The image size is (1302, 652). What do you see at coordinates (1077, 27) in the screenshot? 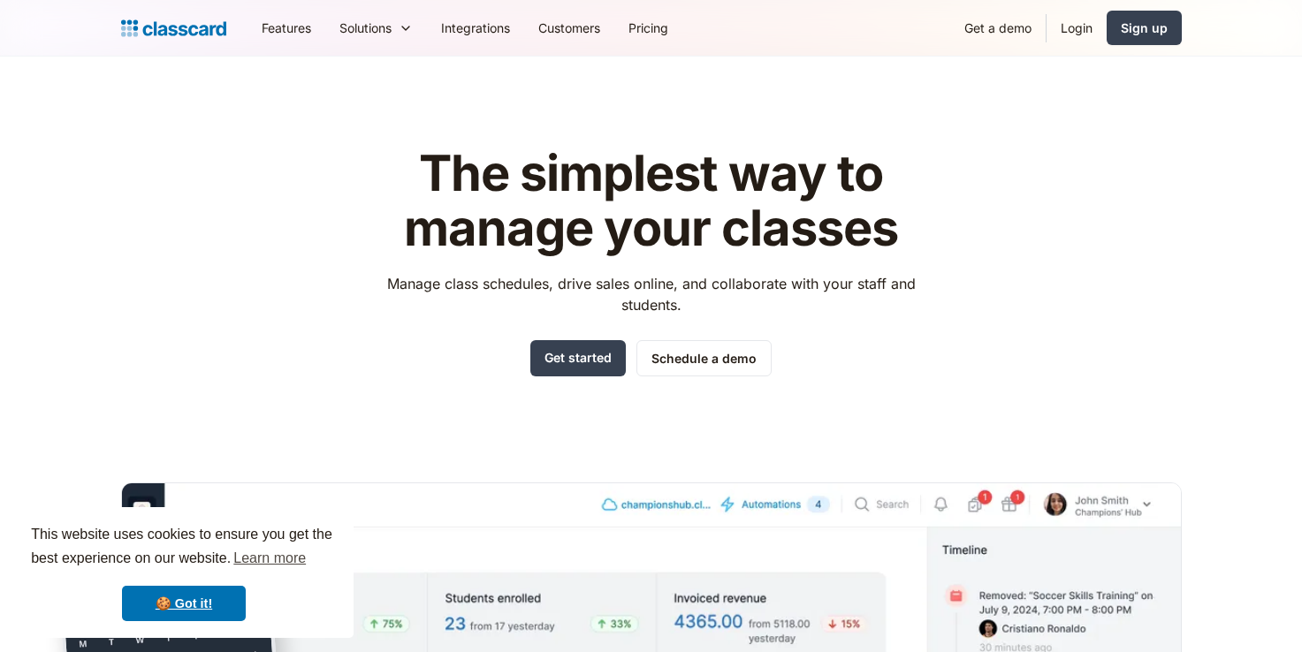
I see `a: Login` at bounding box center [1077, 27].